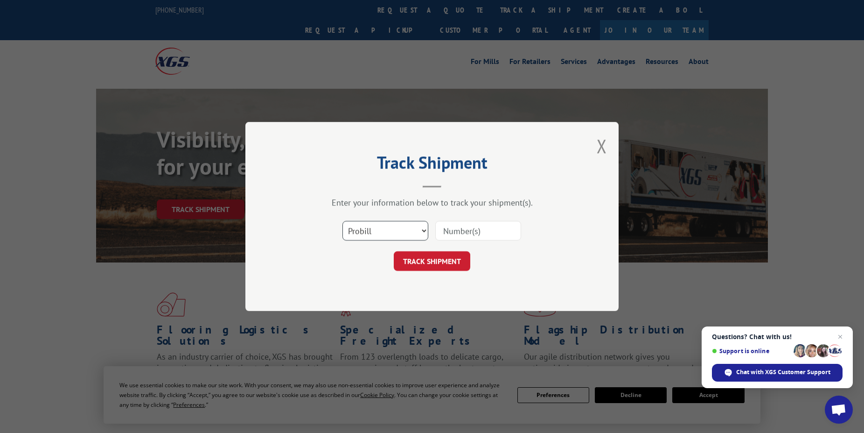  What do you see at coordinates (777, 336) in the screenshot?
I see `span: Questions? Chat with us!` at bounding box center [777, 336].